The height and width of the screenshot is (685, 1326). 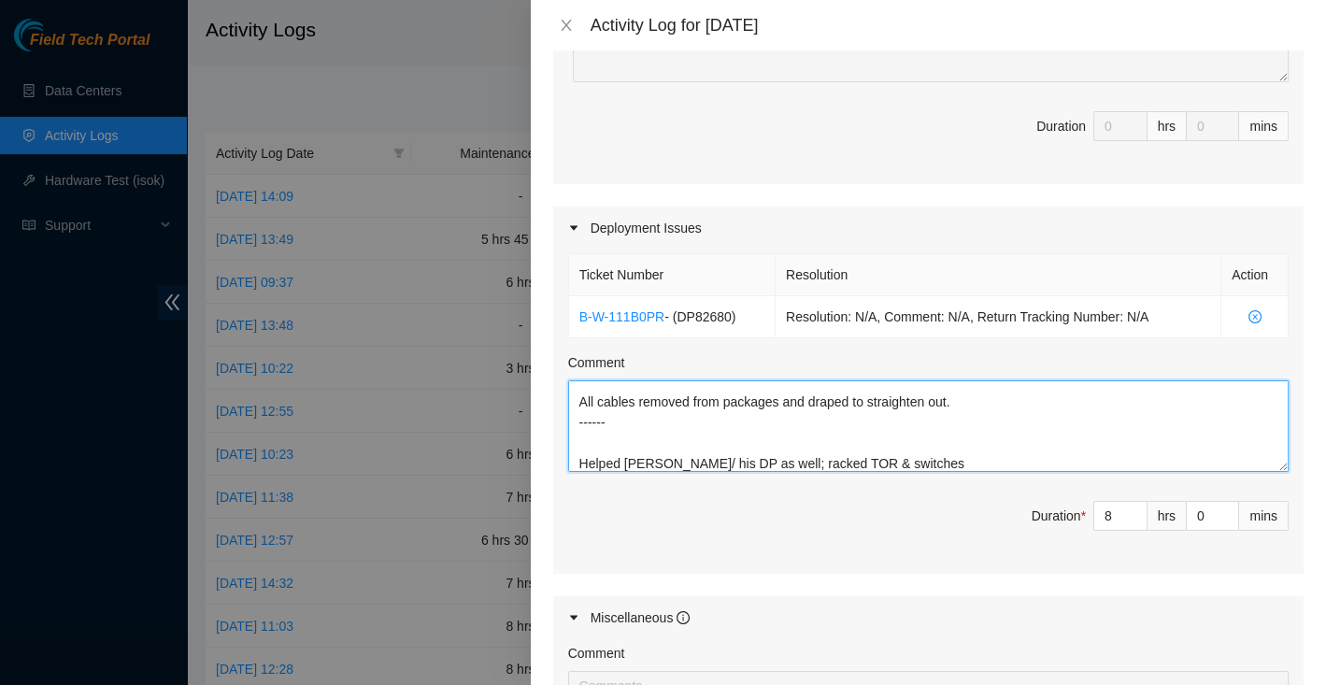 I want to click on th: Ticket Number, so click(x=672, y=275).